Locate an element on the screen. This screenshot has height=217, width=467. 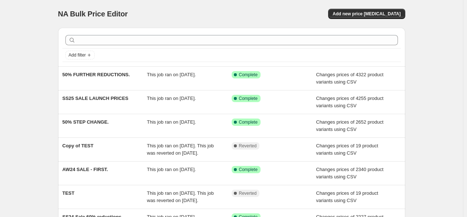
span: Add filter is located at coordinates (77, 55).